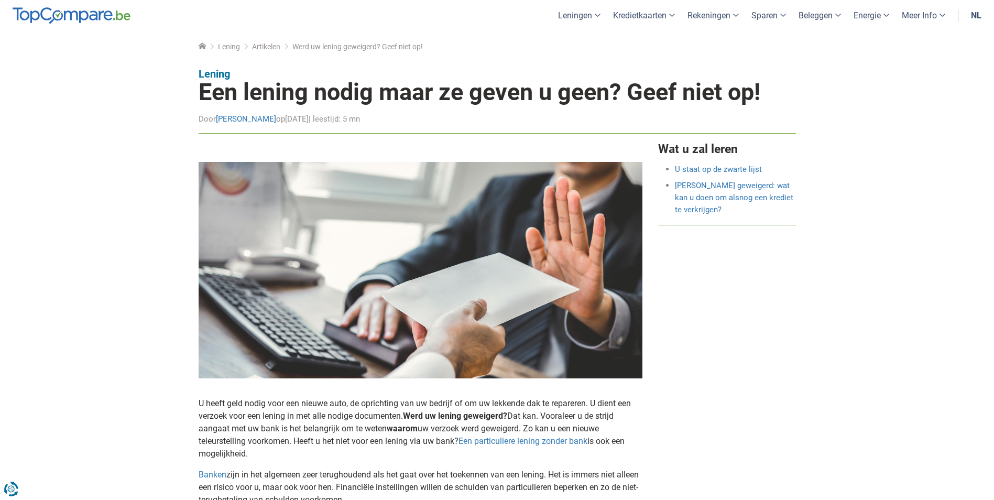  What do you see at coordinates (421, 270) in the screenshot?
I see `img: lening geweigerd` at bounding box center [421, 270].